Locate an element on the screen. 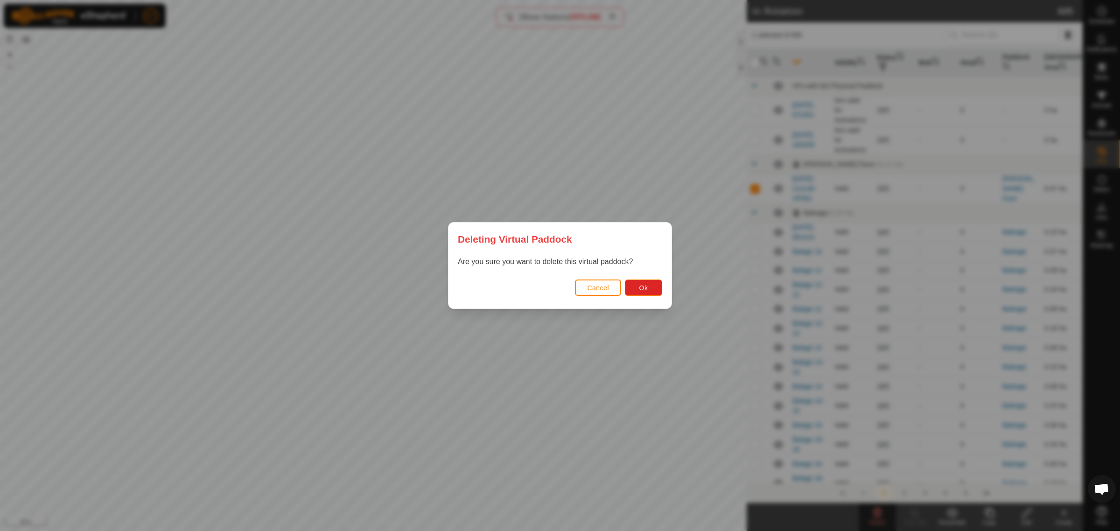 The height and width of the screenshot is (531, 1120). button: Ok is located at coordinates (644, 288).